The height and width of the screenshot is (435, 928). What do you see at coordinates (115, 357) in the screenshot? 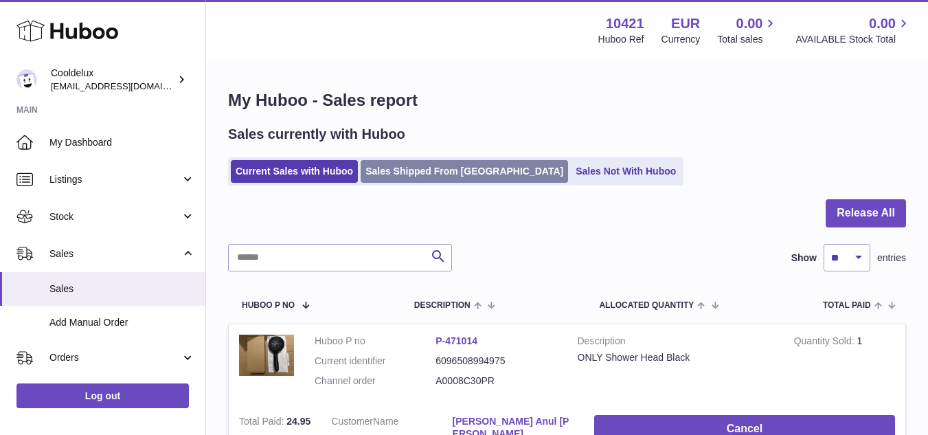
I see `span: Orders` at bounding box center [115, 357].